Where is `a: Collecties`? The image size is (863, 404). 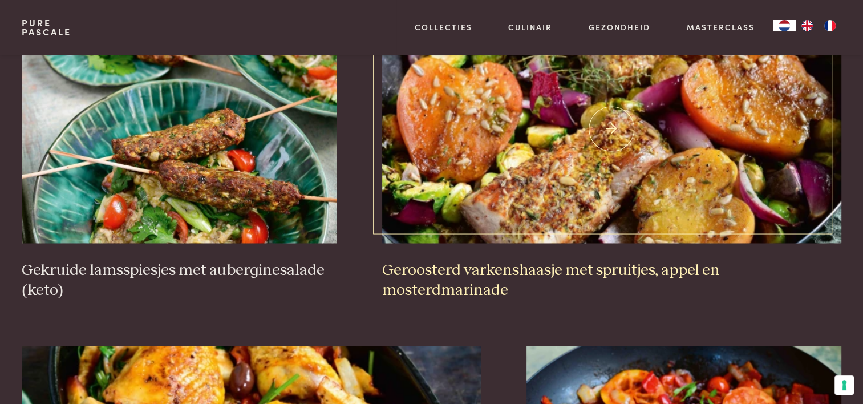 a: Collecties is located at coordinates (443, 27).